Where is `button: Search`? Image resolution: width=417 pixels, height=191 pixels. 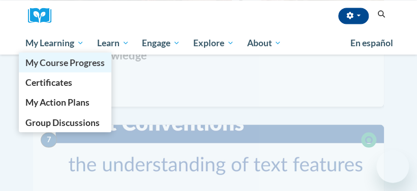 button: Search is located at coordinates (381, 14).